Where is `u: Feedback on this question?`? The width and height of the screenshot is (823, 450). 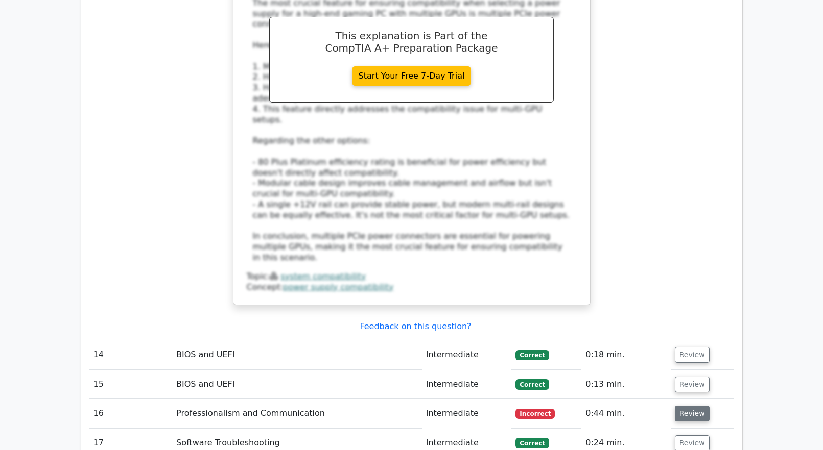 u: Feedback on this question? is located at coordinates (415, 326).